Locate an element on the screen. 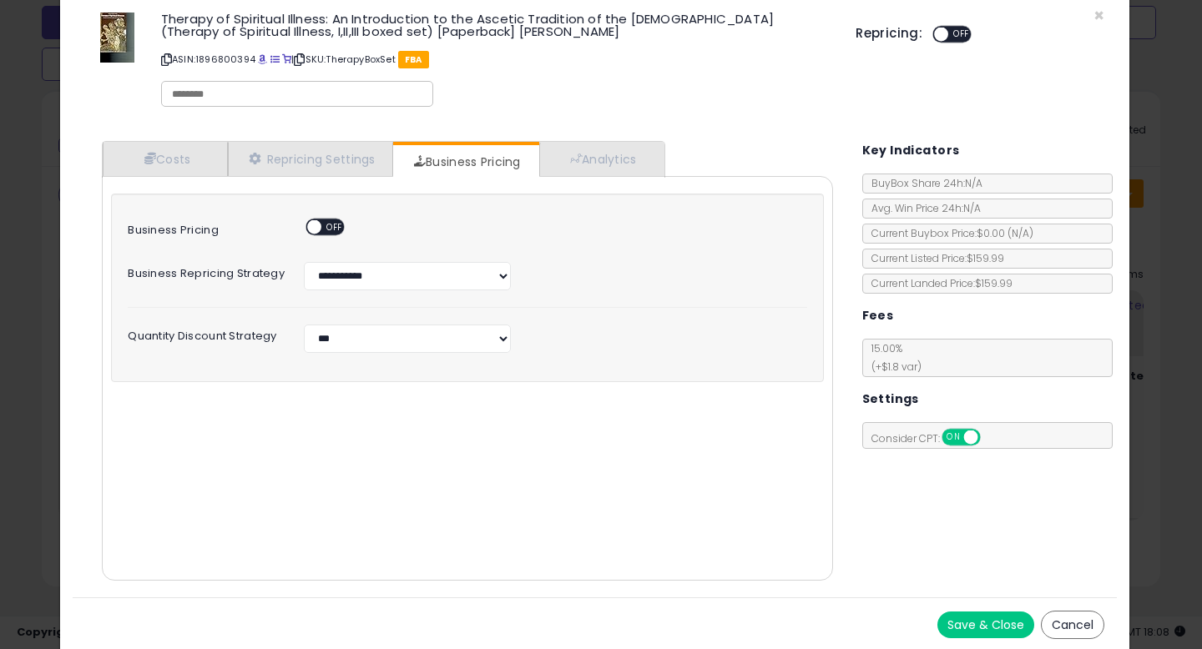 The height and width of the screenshot is (649, 1202). span: Consider CPT: is located at coordinates (932, 438).